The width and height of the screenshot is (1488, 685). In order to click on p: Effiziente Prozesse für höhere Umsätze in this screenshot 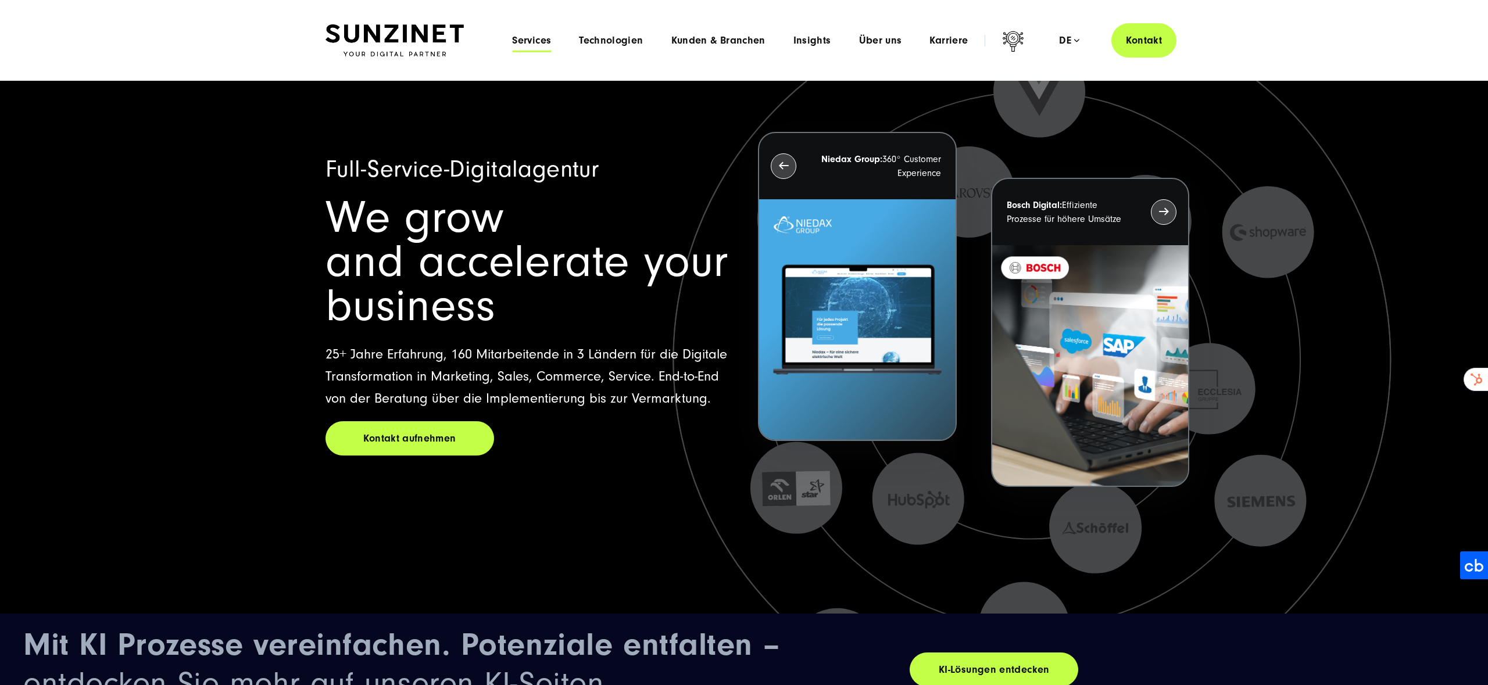, I will do `click(1068, 212)`.